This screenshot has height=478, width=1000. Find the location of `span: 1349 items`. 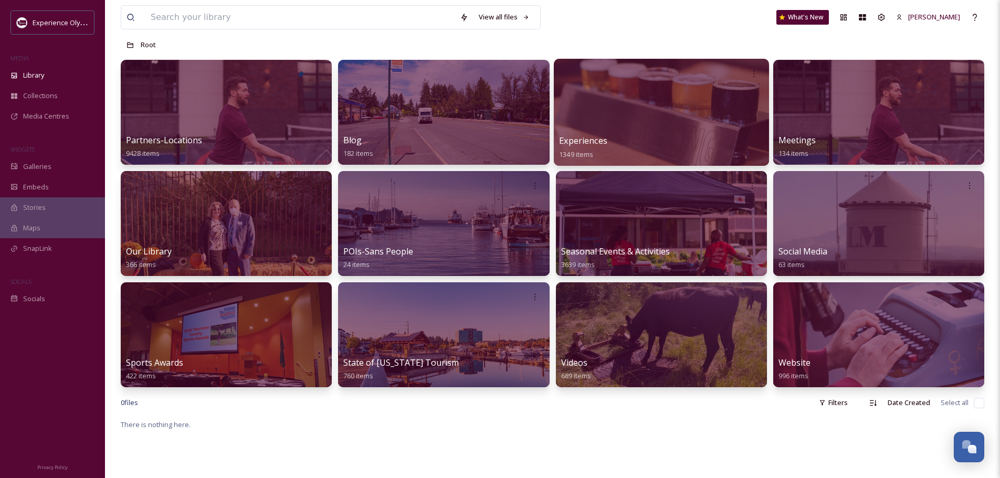

span: 1349 items is located at coordinates (576, 154).